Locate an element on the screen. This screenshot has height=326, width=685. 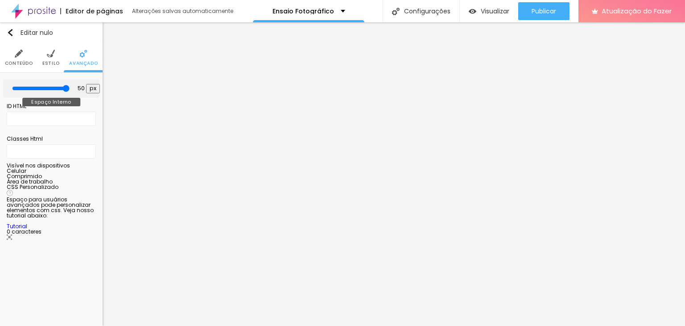
font: px is located at coordinates (93, 88).